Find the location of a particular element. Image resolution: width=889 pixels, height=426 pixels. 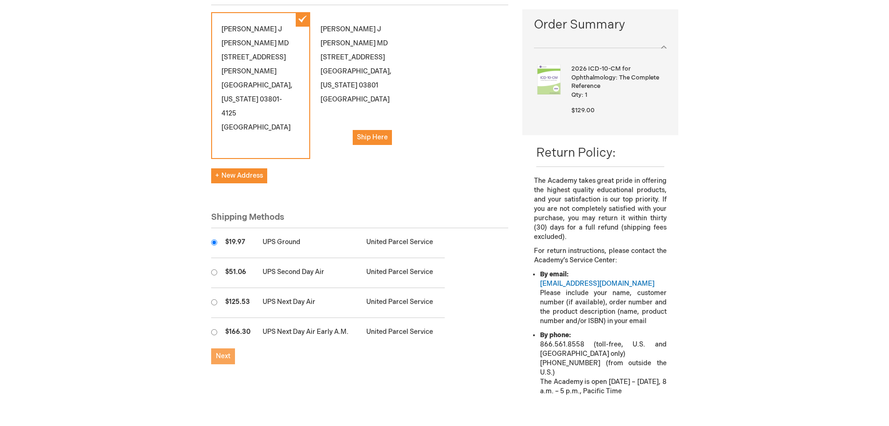

img: 2026 ICD-10-CM for Ophthalmology: The Complete Reference is located at coordinates (549, 79).